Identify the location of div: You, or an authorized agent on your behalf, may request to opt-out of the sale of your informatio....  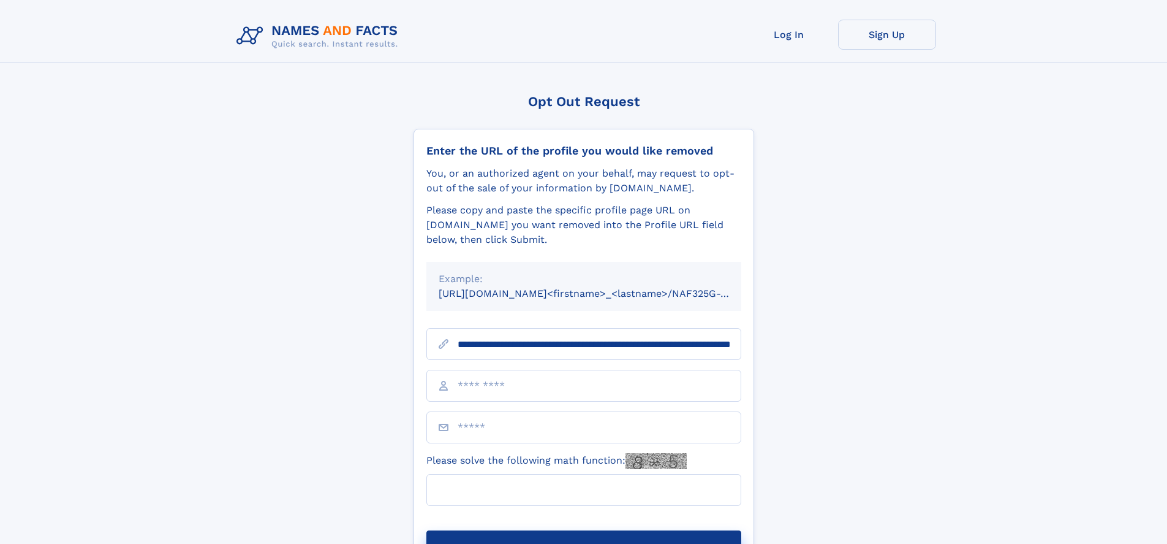
(584, 181).